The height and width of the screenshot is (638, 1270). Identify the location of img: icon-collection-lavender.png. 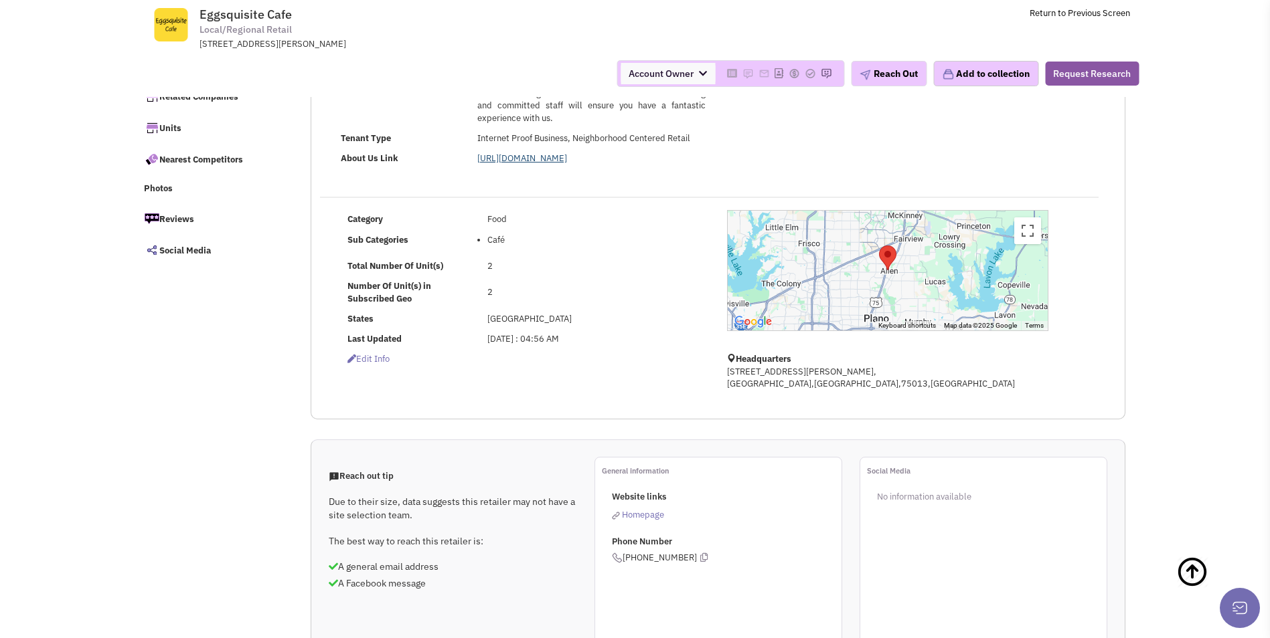
(948, 74).